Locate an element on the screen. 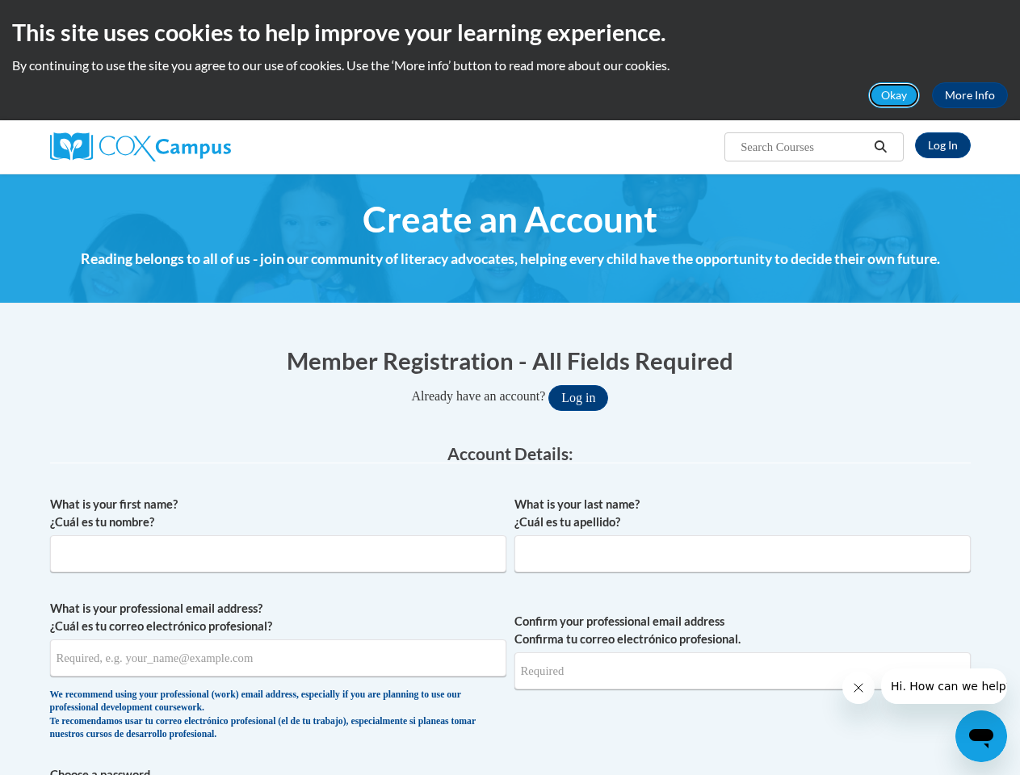 The width and height of the screenshot is (1020, 775). label: What is your professional email address? ¿Cuál es tu correo electrónico profesional? is located at coordinates (278, 618).